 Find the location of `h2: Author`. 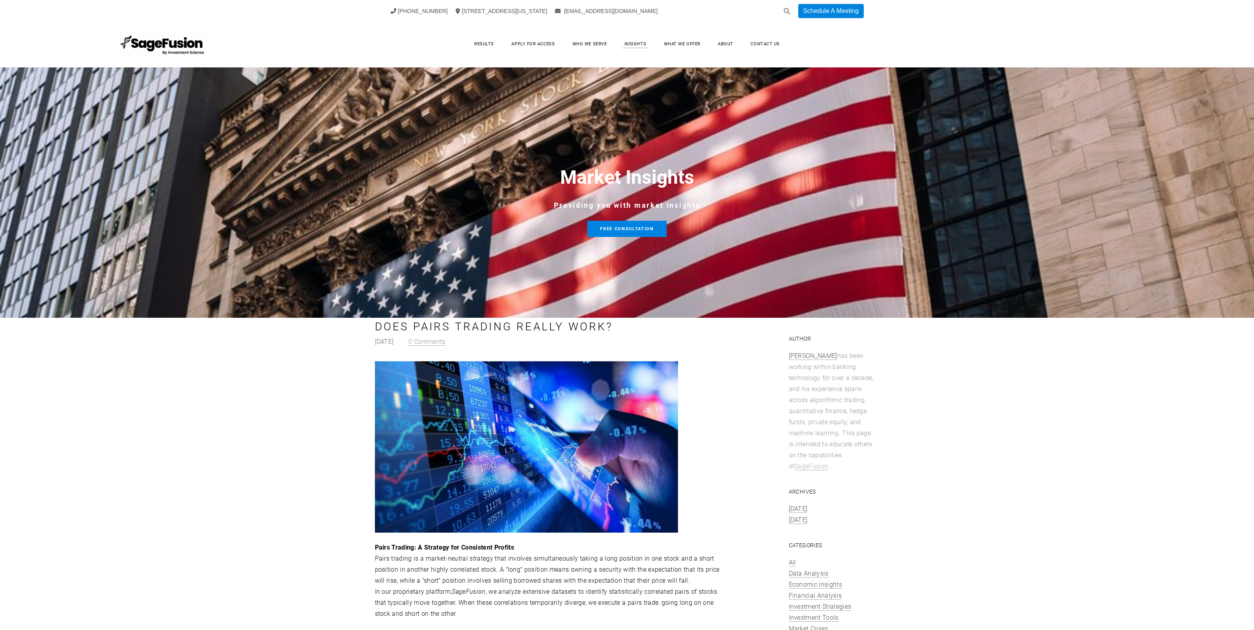

h2: Author is located at coordinates (832, 339).